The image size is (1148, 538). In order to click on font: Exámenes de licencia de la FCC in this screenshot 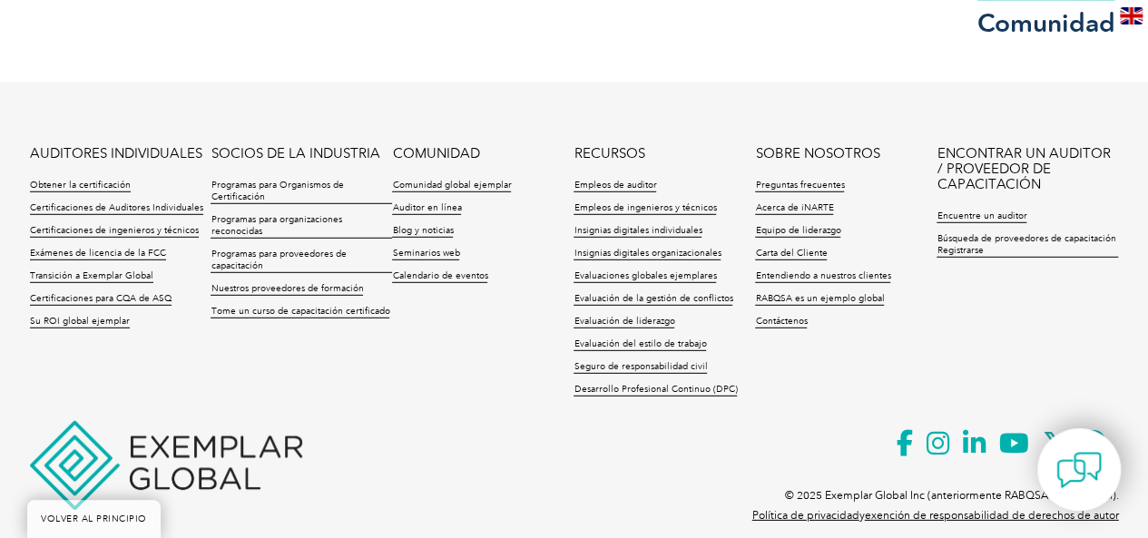, I will do `click(98, 253)`.